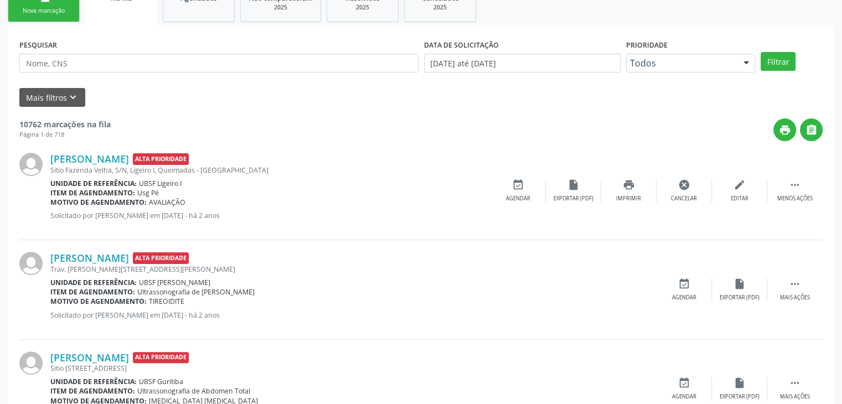 The height and width of the screenshot is (404, 842). I want to click on div: Imprimir, so click(629, 199).